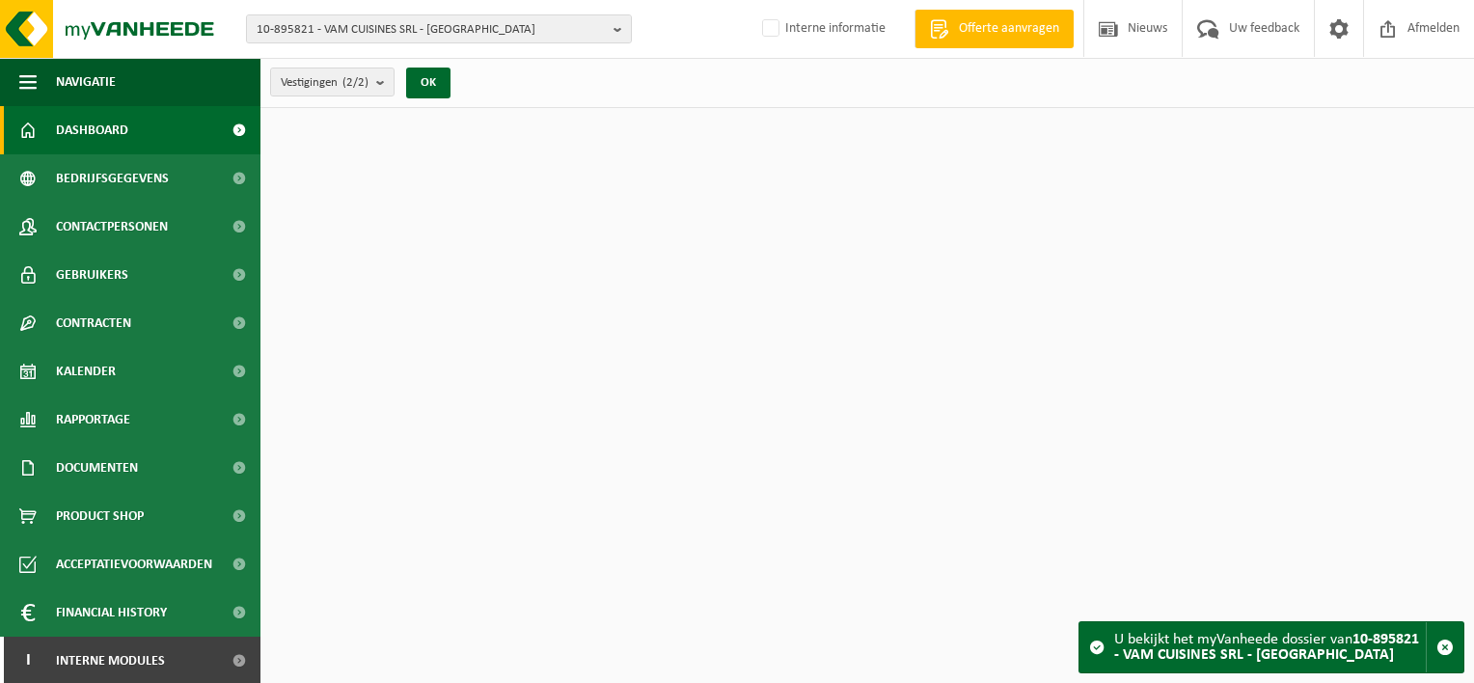 The image size is (1474, 683). Describe the element at coordinates (993, 29) in the screenshot. I see `a: Offerte aanvragen` at that location.